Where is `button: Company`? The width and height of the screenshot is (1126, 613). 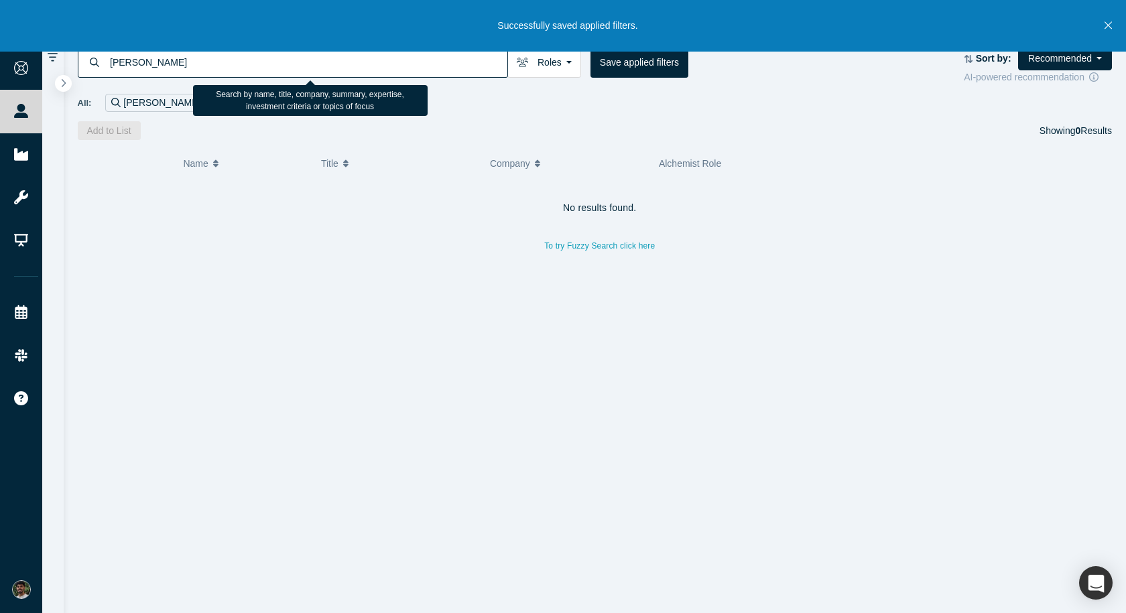
button: Company is located at coordinates (567, 164).